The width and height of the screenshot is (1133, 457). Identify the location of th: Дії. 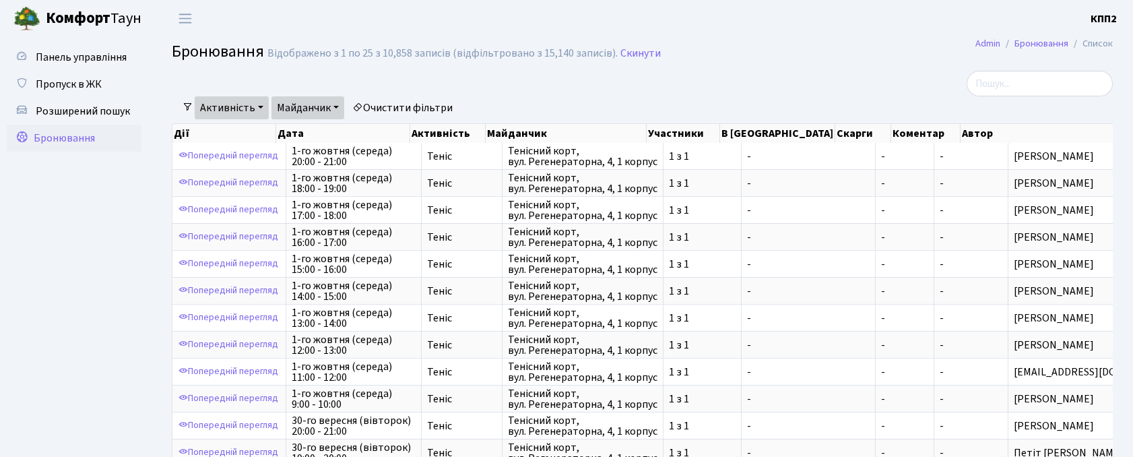
(224, 133).